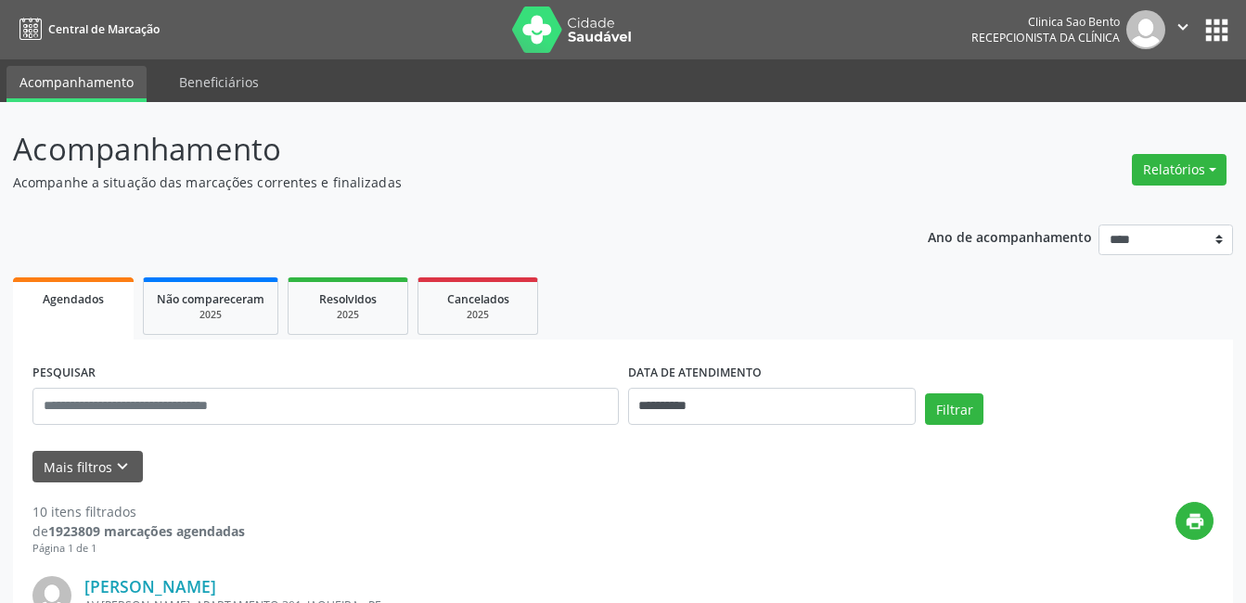  Describe the element at coordinates (138, 531) in the screenshot. I see `div: de` at that location.